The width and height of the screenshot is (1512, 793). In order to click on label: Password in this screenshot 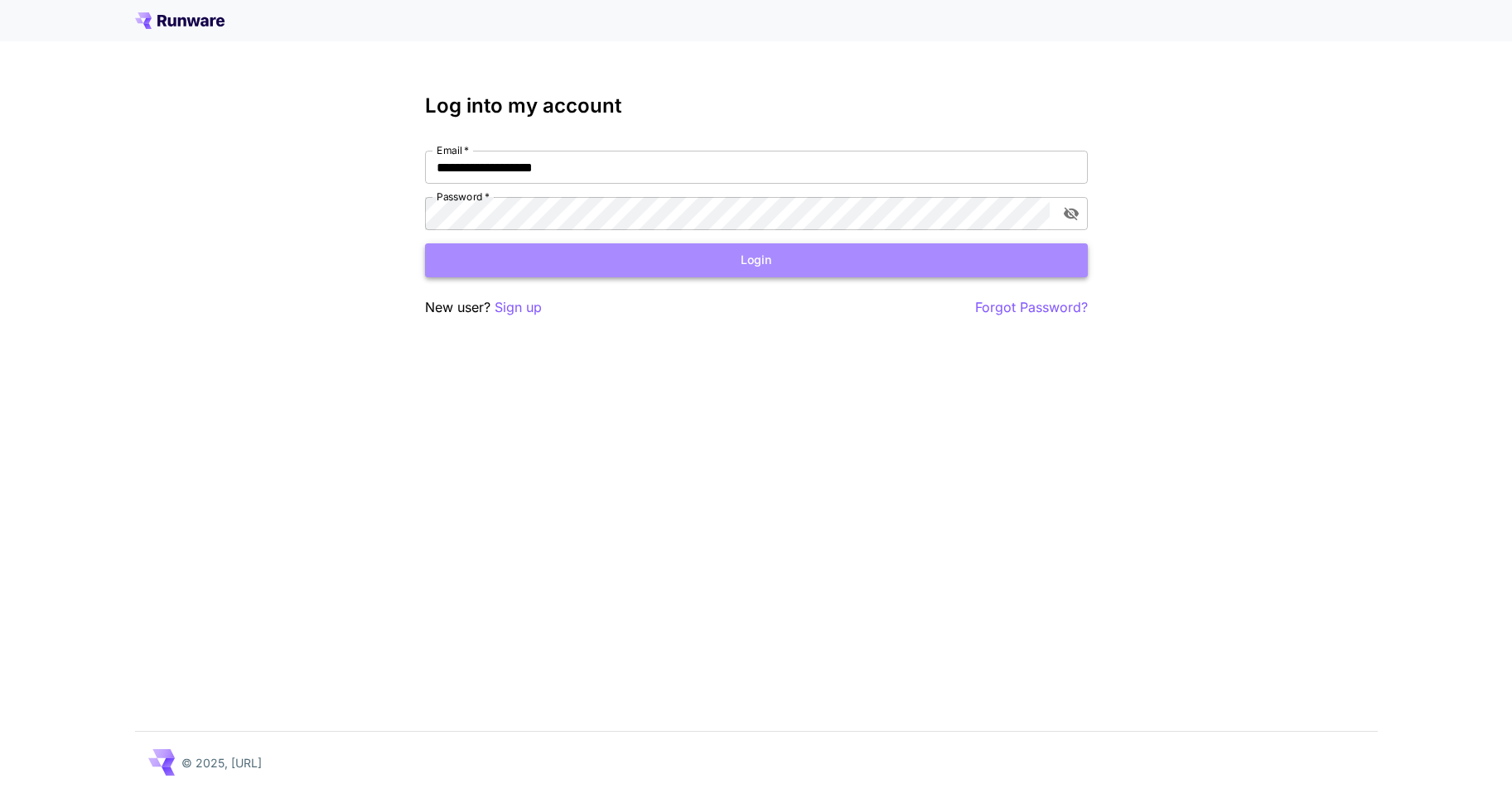, I will do `click(463, 196)`.